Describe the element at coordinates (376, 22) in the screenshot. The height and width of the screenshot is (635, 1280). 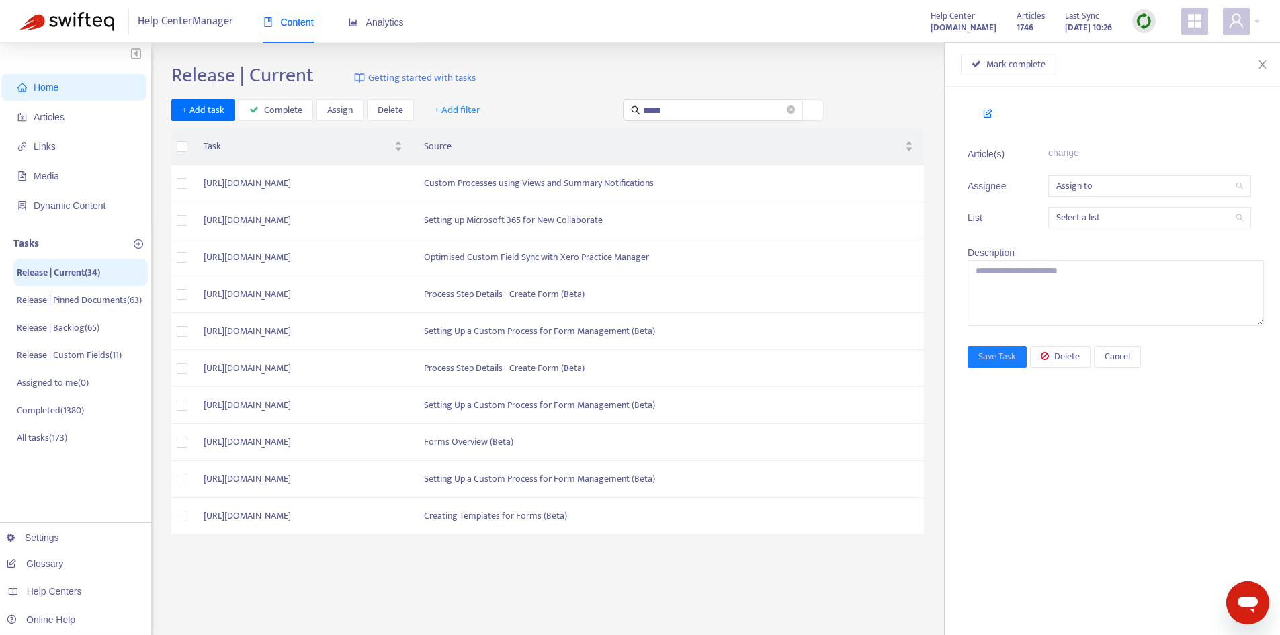
I see `span: Analytics` at that location.